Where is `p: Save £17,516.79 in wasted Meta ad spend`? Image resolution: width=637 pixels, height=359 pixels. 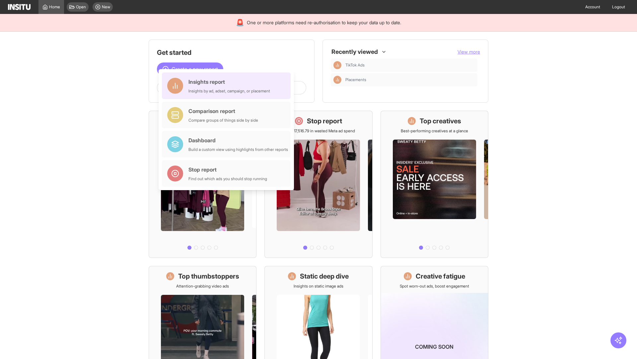
p: Save £17,516.79 in wasted Meta ad spend is located at coordinates (319, 131).